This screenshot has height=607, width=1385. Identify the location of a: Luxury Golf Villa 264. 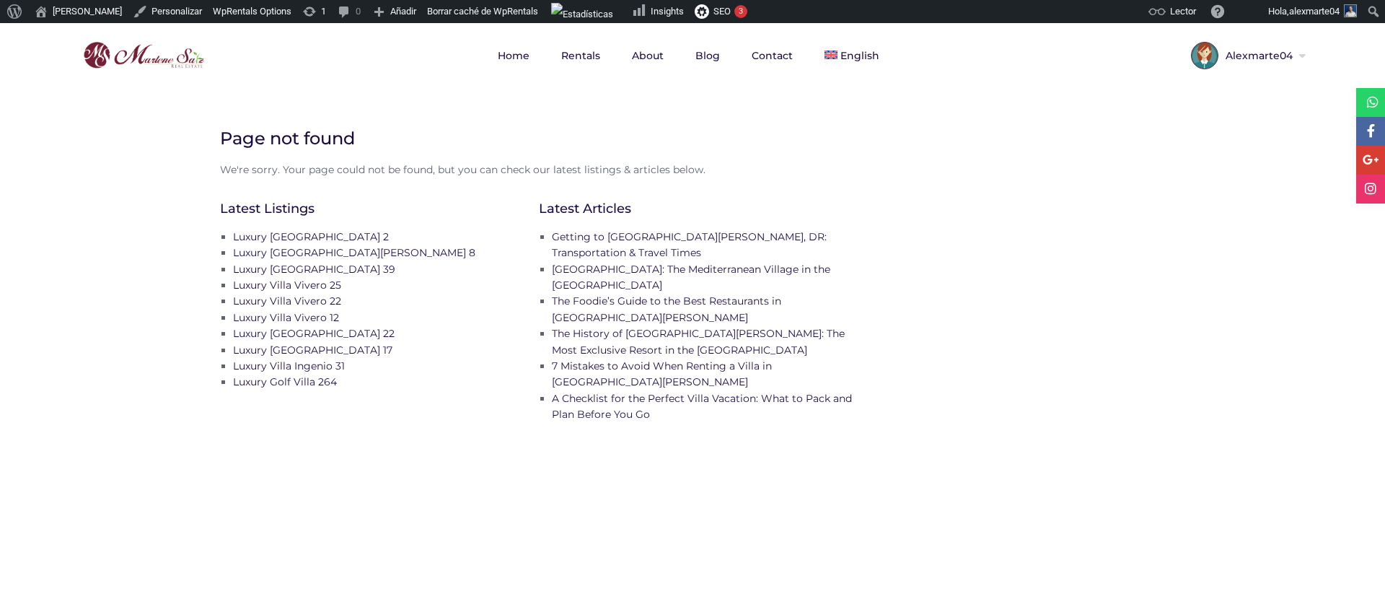
(285, 382).